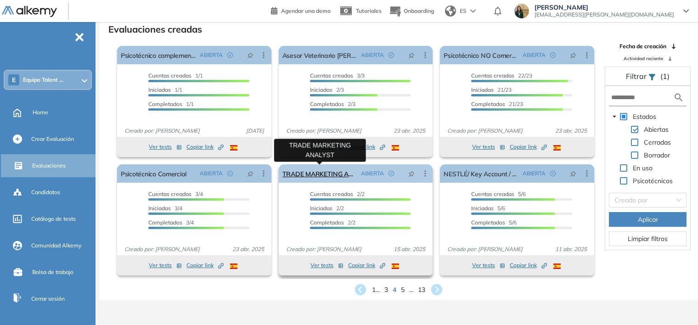 This screenshot has width=698, height=325. I want to click on span: ES, so click(463, 11).